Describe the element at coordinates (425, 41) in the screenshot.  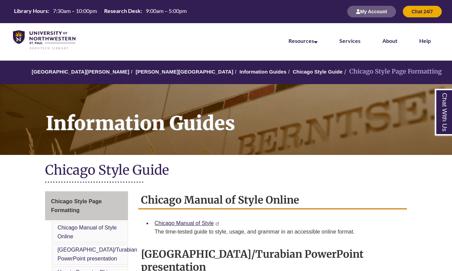
I see `a: Help` at that location.